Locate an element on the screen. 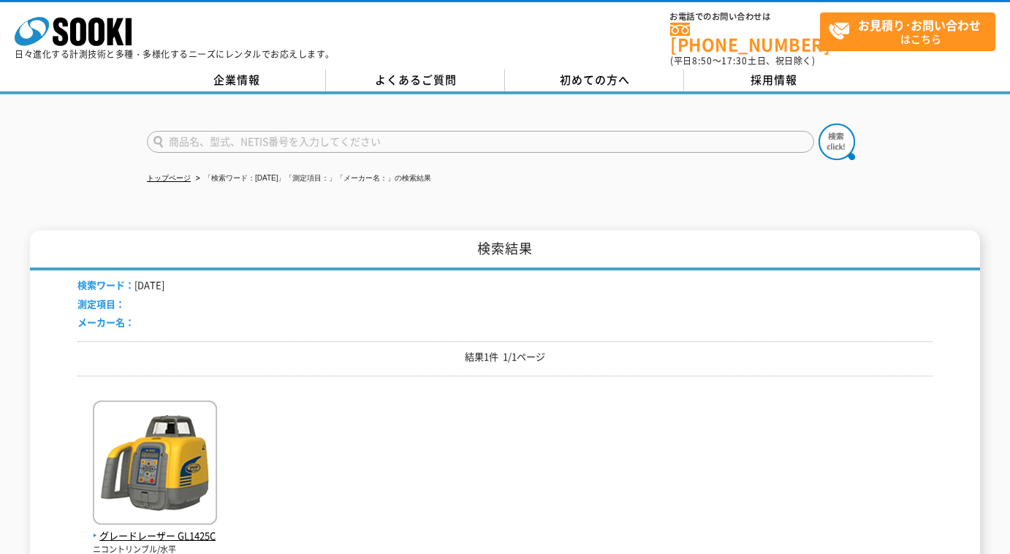  a: よくあるご質問 is located at coordinates (415, 80).